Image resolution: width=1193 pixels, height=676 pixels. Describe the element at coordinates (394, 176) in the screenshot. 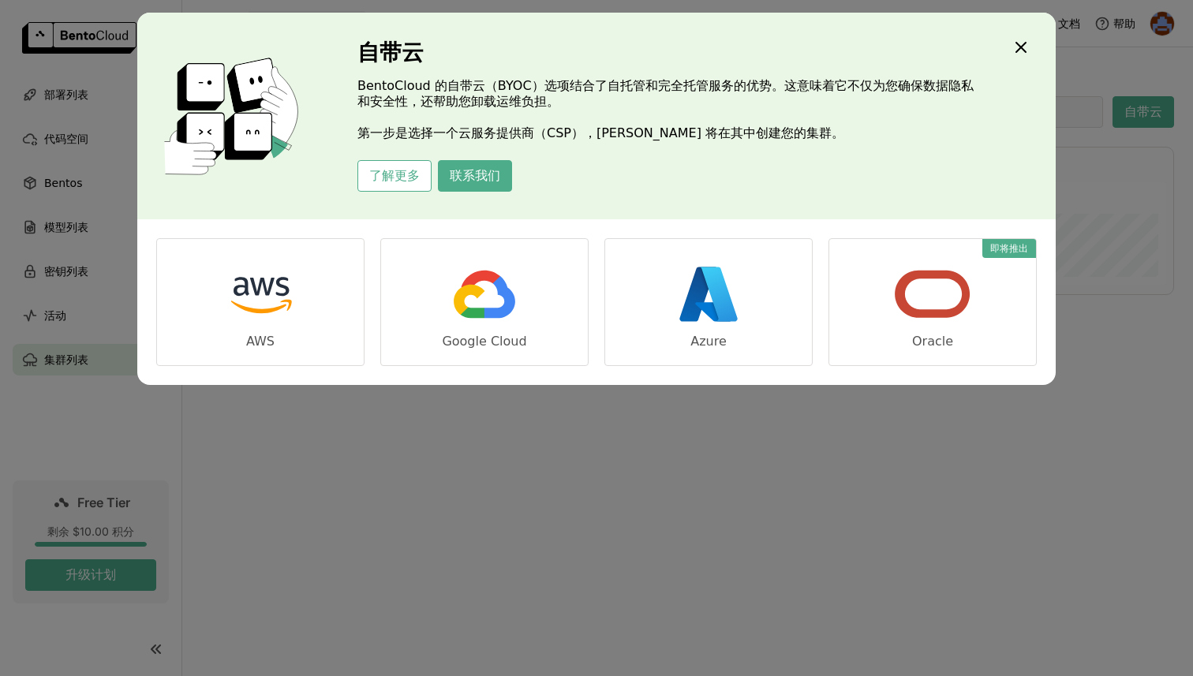

I see `button: 了解更多` at that location.